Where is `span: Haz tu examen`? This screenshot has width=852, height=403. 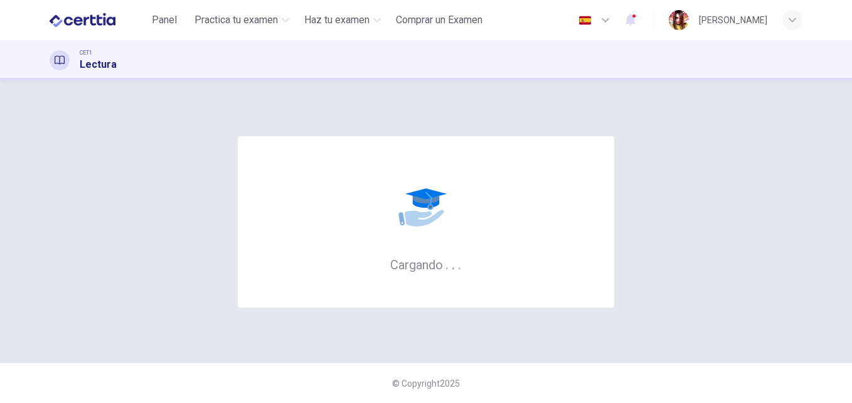 span: Haz tu examen is located at coordinates (337, 20).